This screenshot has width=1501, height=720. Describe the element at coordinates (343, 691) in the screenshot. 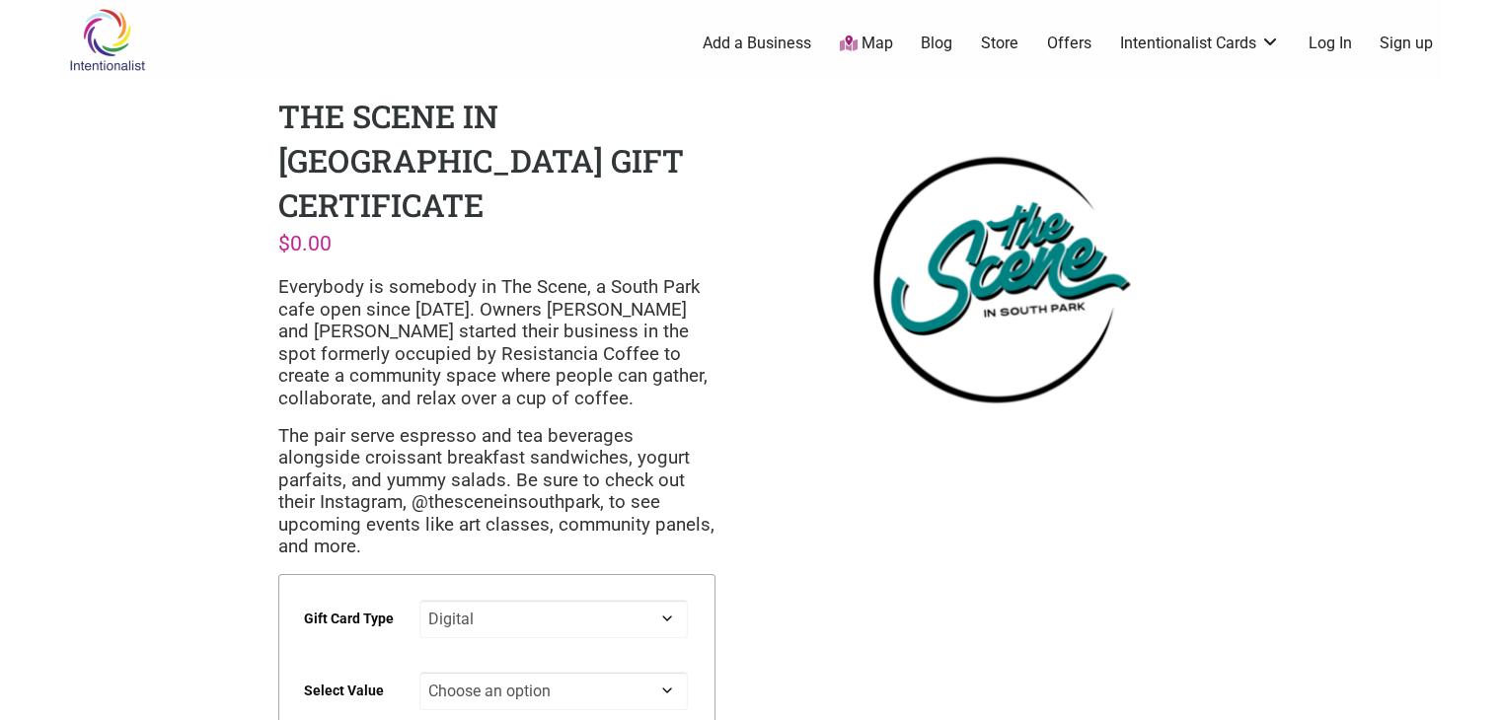

I see `label: Select Value` at that location.